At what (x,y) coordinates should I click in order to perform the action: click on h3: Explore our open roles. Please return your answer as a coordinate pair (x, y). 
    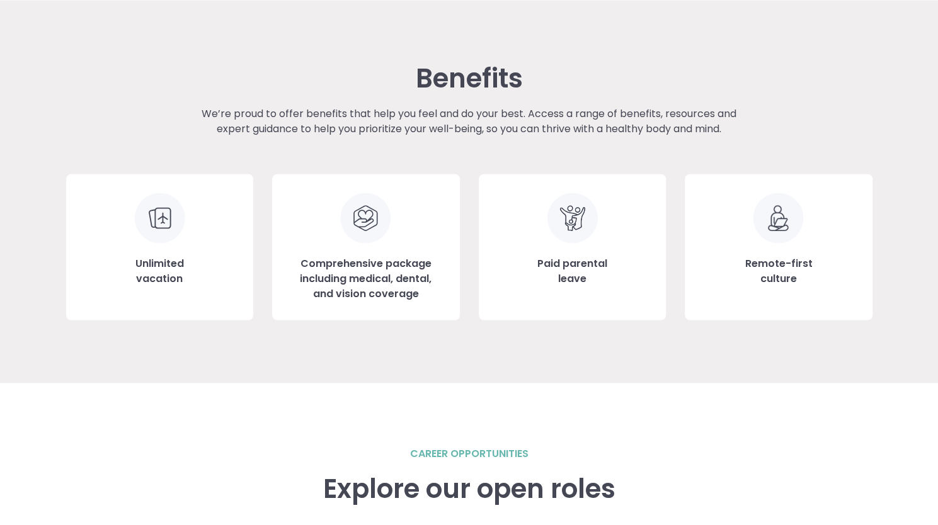
    Looking at the image, I should click on (469, 489).